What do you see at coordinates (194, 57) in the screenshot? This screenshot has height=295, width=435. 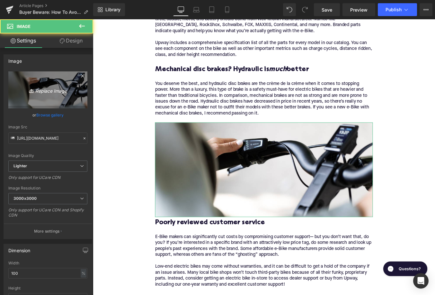 I see `h3: Mechanical disc brakes? Hydraulic is better` at bounding box center [194, 57].